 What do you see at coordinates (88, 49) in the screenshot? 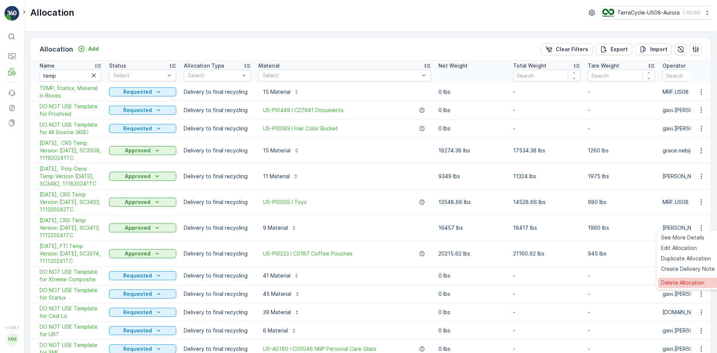
I see `button: Add` at bounding box center [88, 49].